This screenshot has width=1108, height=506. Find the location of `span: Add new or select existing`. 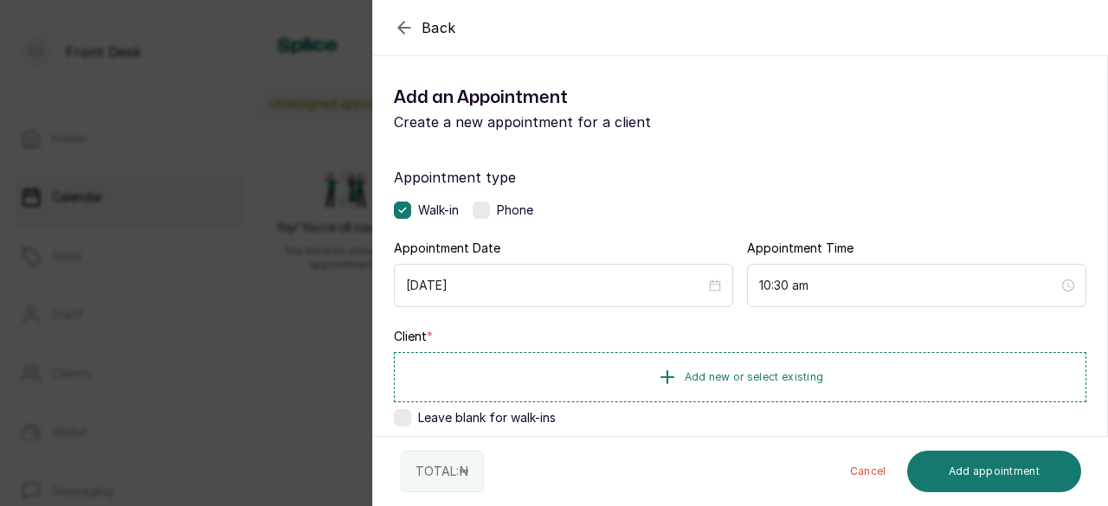

span: Add new or select existing is located at coordinates (754, 377).